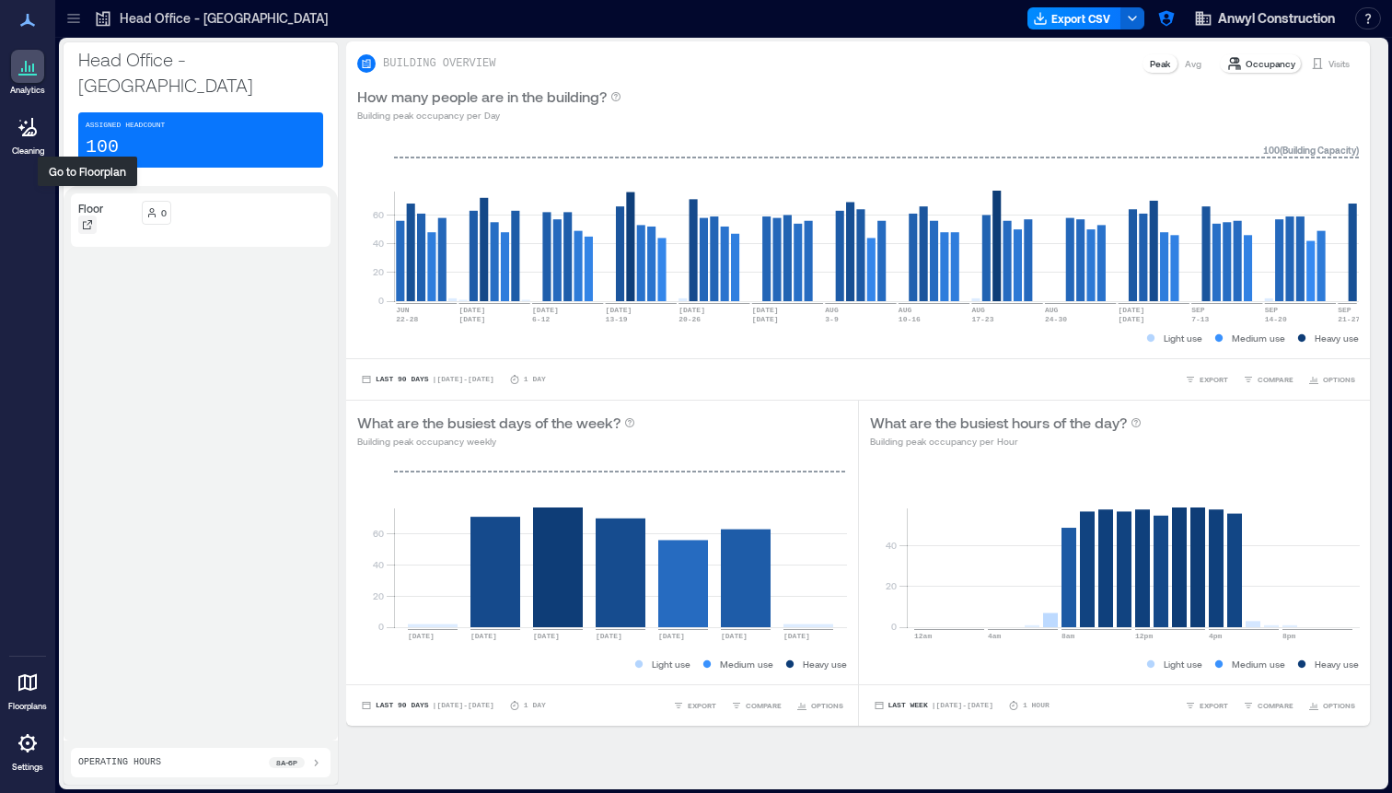  I want to click on p: Visits, so click(1339, 64).